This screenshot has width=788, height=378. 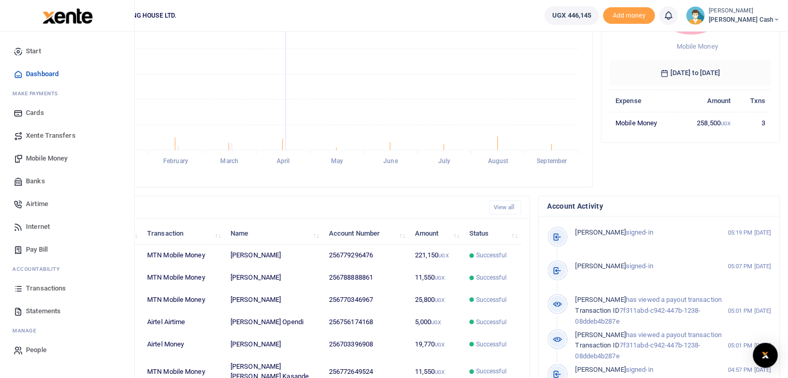 I want to click on th: Amount: activate to sort column ascending, so click(x=436, y=233).